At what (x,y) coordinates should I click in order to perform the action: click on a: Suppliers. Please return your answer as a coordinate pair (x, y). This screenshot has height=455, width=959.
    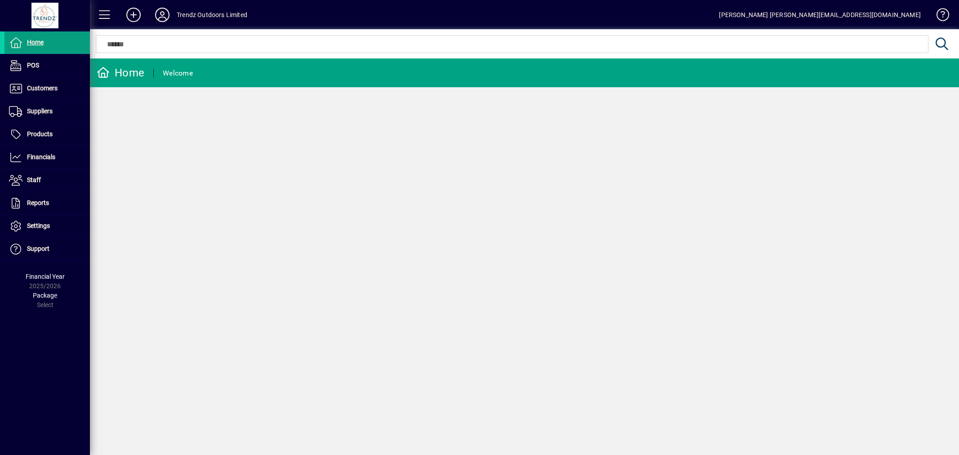
    Looking at the image, I should click on (47, 112).